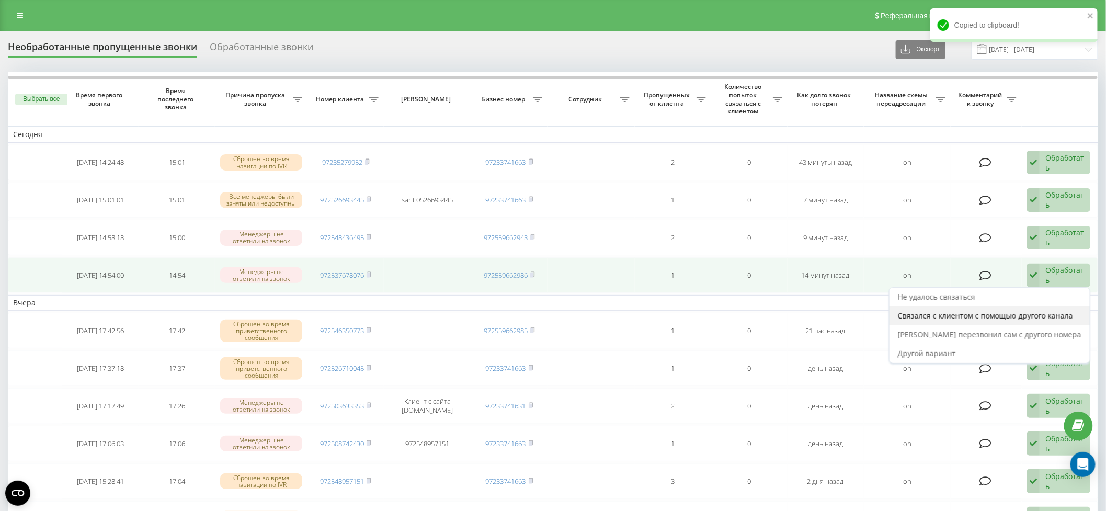 The image size is (1106, 511). I want to click on td: 17:04, so click(177, 481).